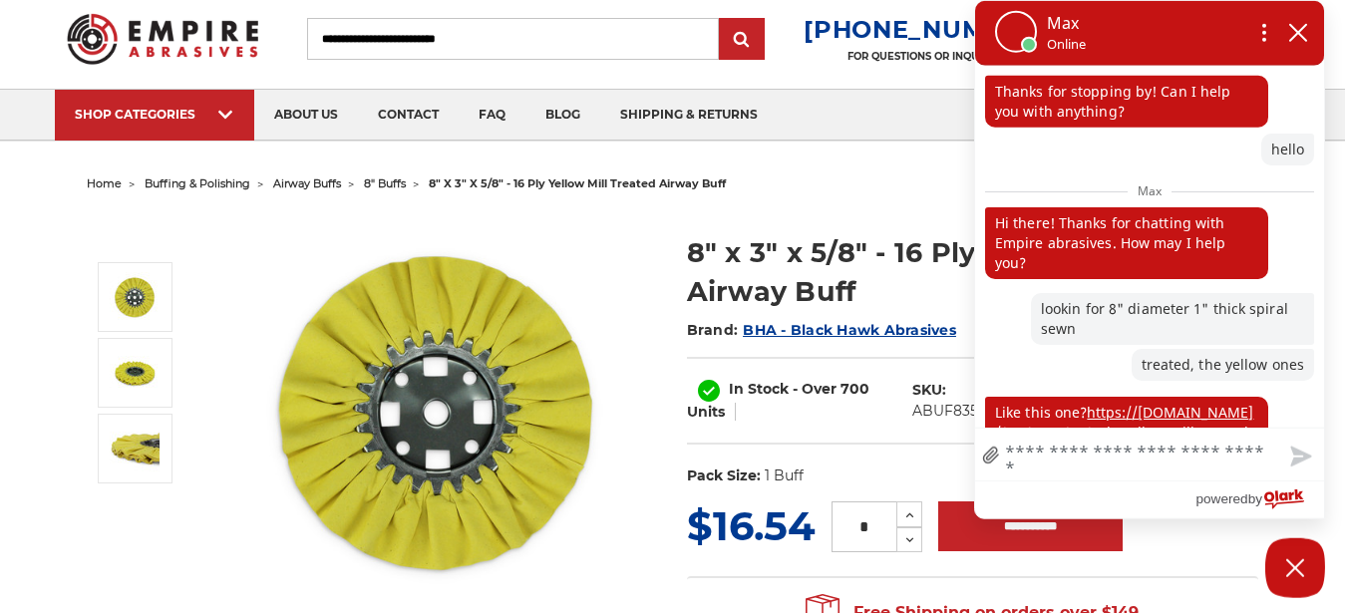 Image resolution: width=1345 pixels, height=613 pixels. Describe the element at coordinates (1222, 499) in the screenshot. I see `span: powered` at that location.